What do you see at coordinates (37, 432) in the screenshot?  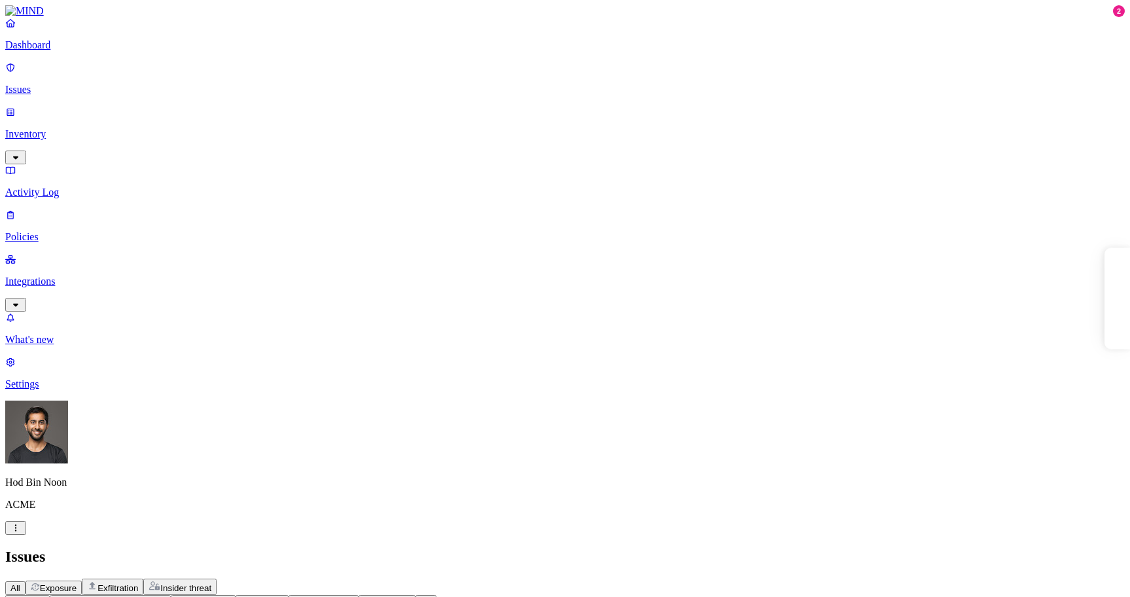 I see `img: Hod Bin Noon` at bounding box center [37, 432].